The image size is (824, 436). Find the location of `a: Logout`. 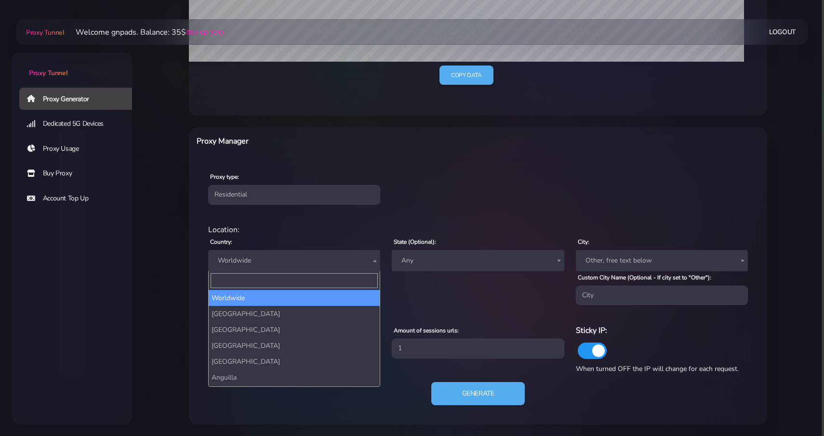

a: Logout is located at coordinates (783, 32).